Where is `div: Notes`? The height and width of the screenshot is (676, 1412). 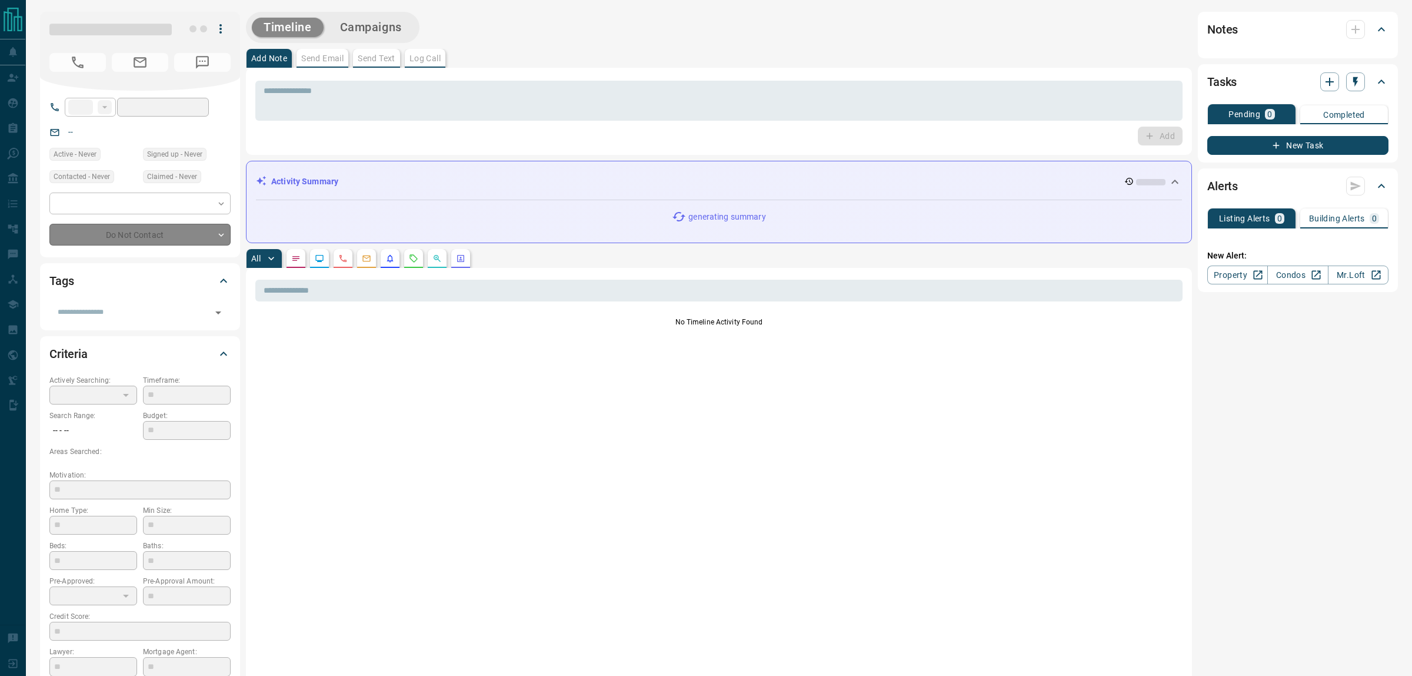
div: Notes is located at coordinates (1298, 29).